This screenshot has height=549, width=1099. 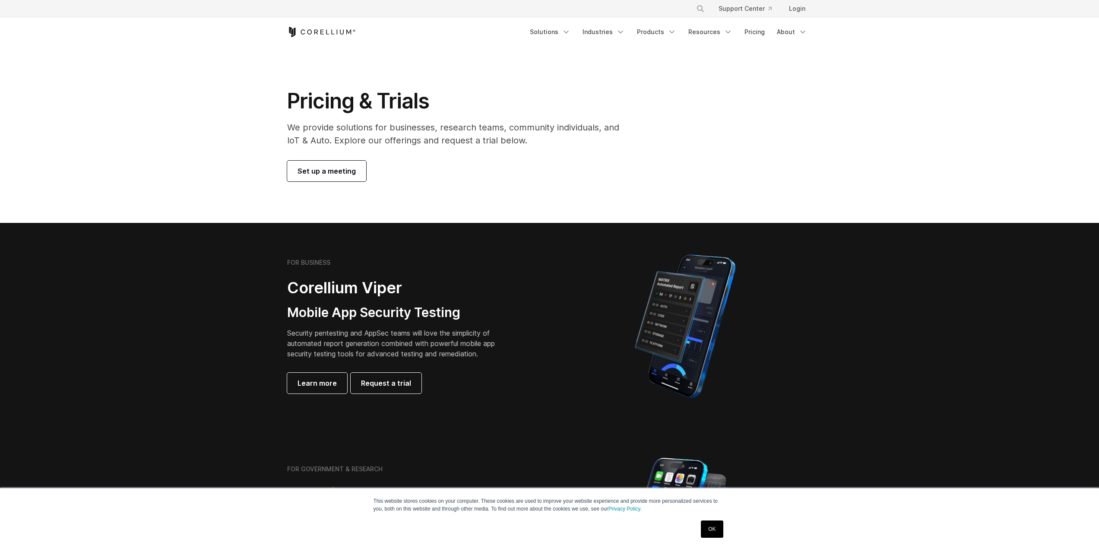 What do you see at coordinates (603, 32) in the screenshot?
I see `a: Industries` at bounding box center [603, 32].